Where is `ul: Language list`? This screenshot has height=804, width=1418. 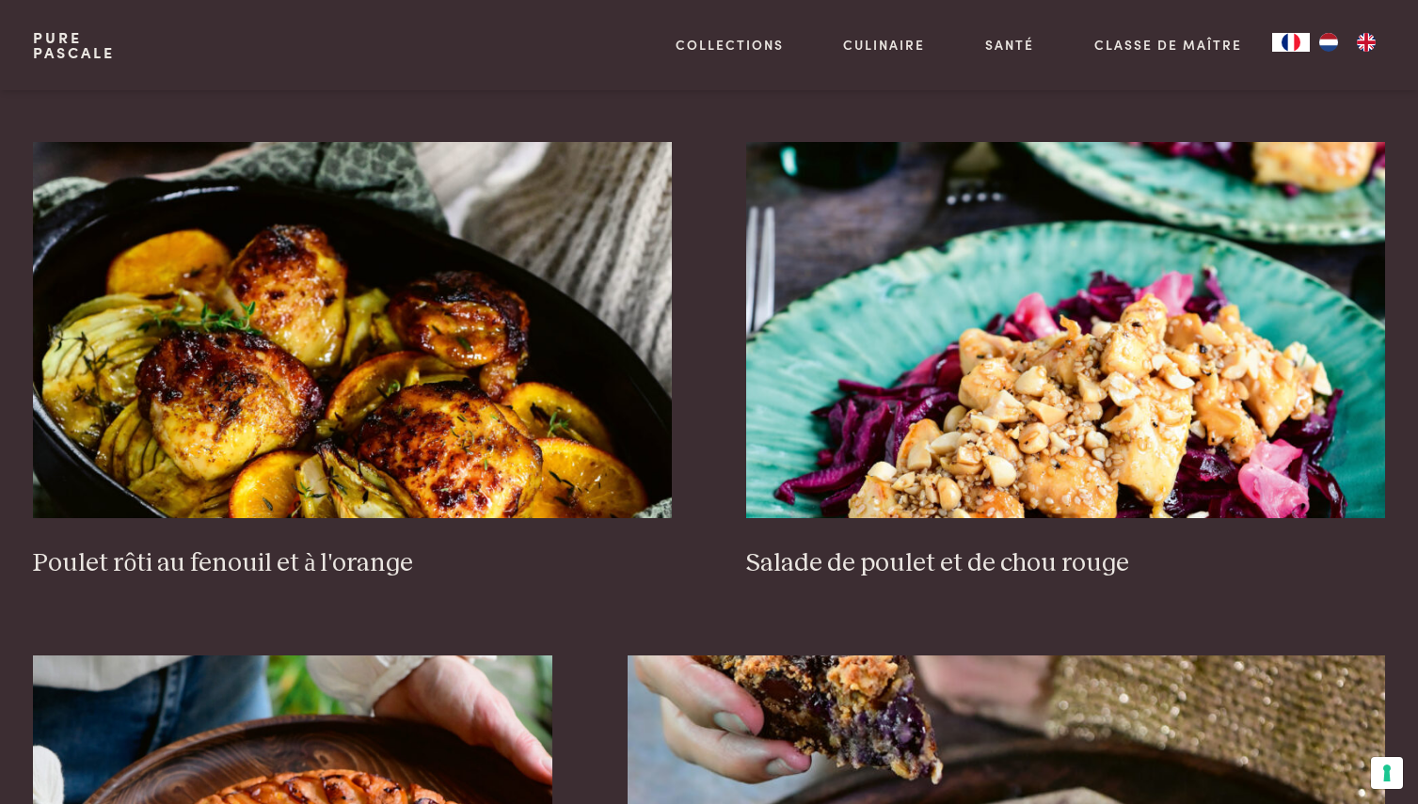
ul: Language list is located at coordinates (1347, 42).